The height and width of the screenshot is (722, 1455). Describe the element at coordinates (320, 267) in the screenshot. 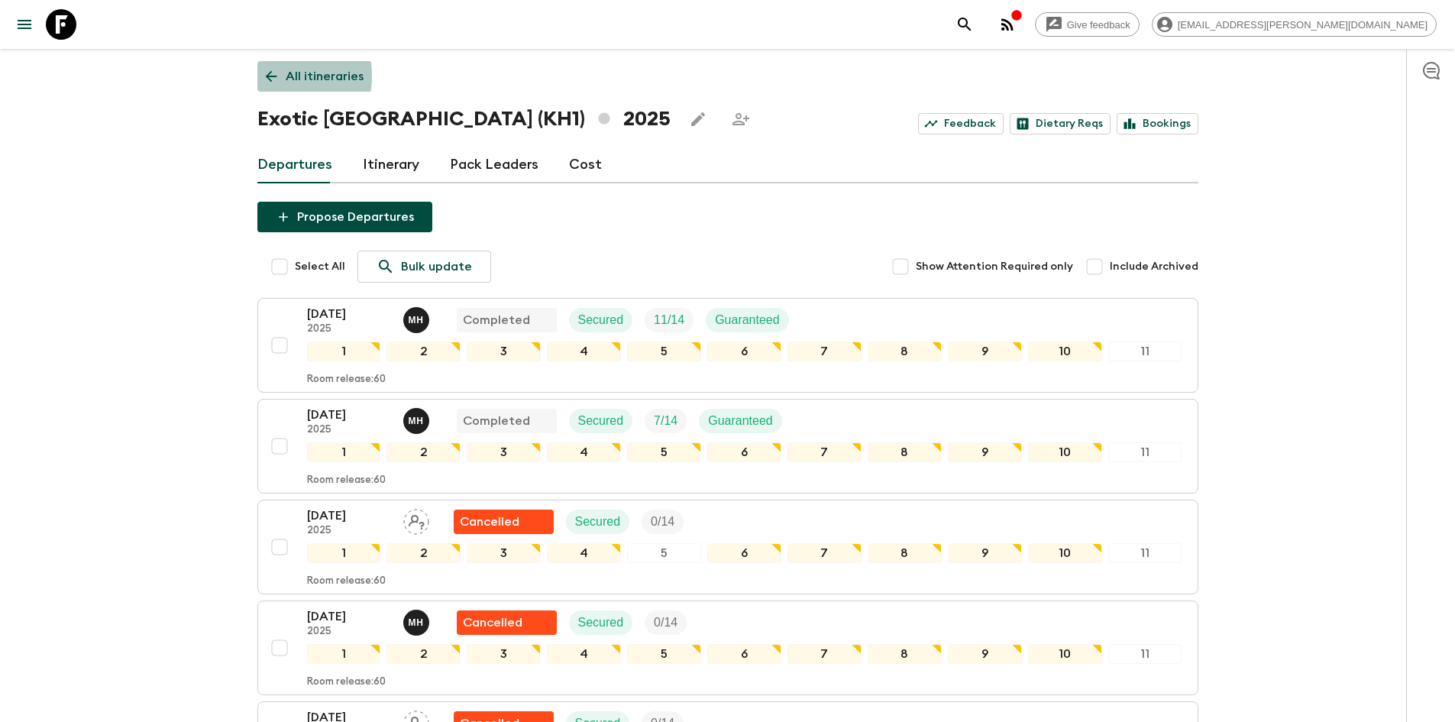

I see `span: Select All` at that location.